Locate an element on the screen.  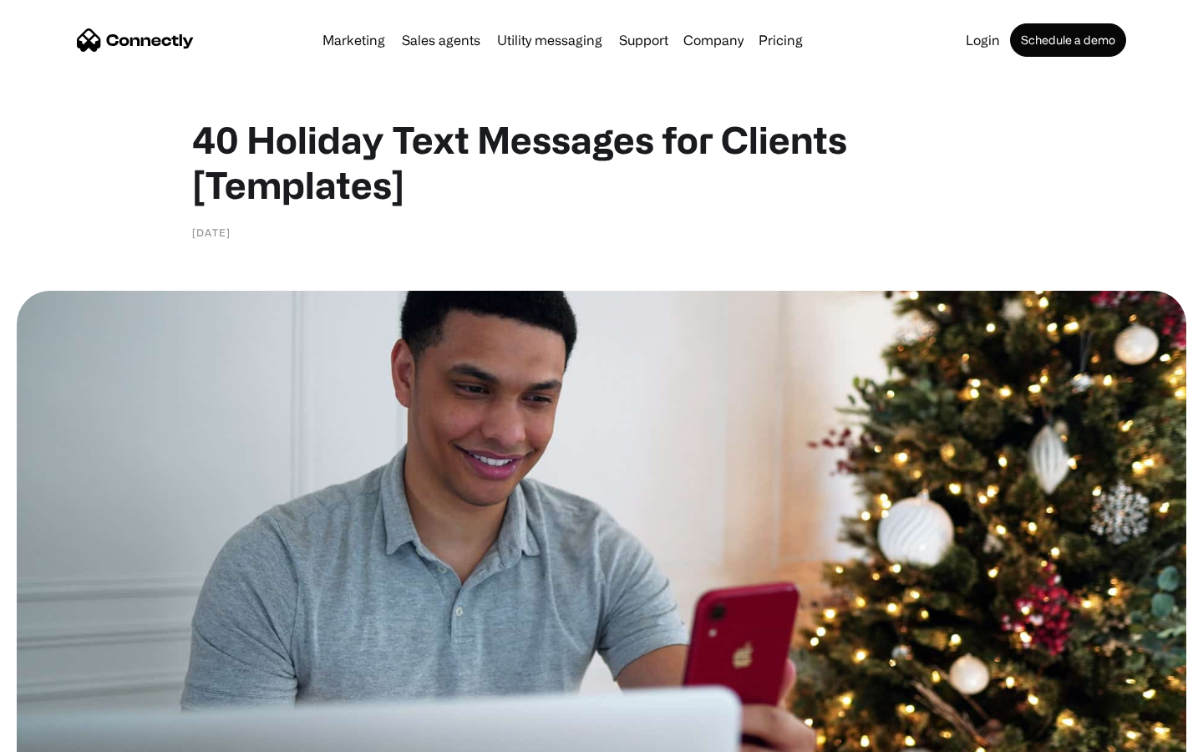
a: Support is located at coordinates (643, 40).